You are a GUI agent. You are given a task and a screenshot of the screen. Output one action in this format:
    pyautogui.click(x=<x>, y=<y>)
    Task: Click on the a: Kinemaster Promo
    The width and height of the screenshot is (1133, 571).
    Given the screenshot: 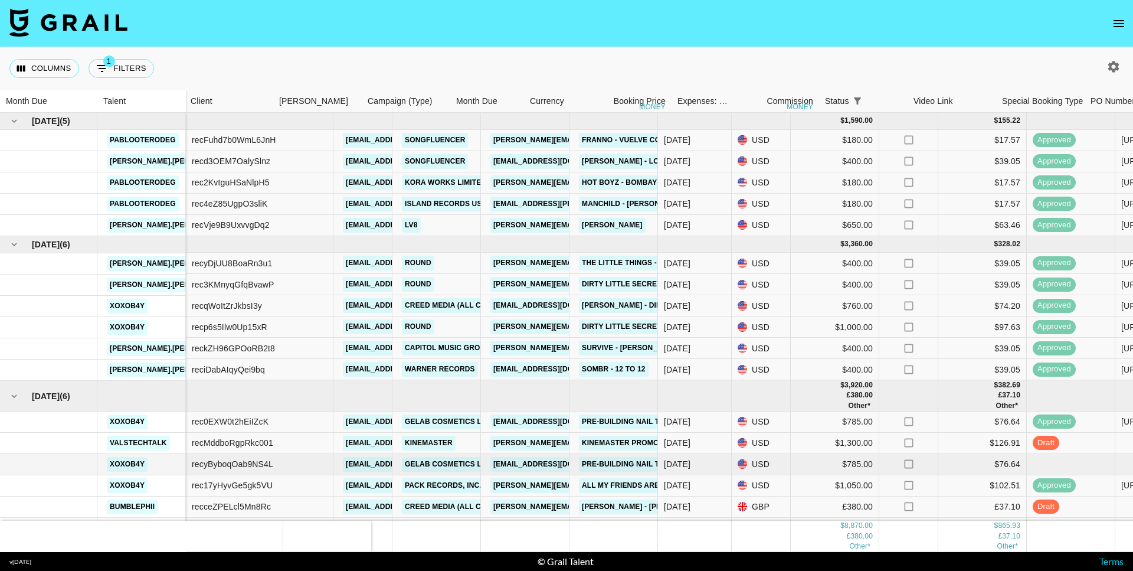 What is the action you would take?
    pyautogui.click(x=620, y=443)
    